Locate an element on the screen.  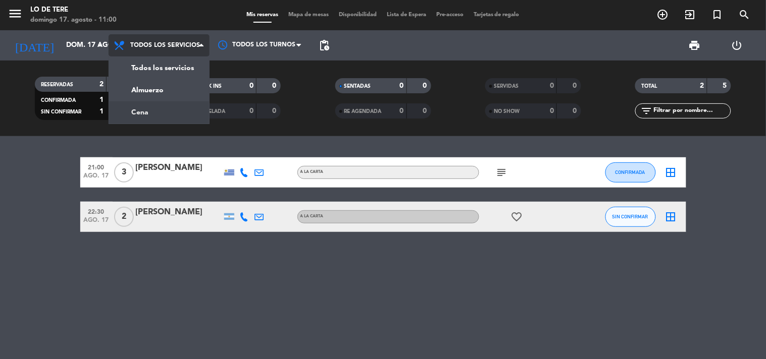
a: Todos los servicios is located at coordinates (159, 68).